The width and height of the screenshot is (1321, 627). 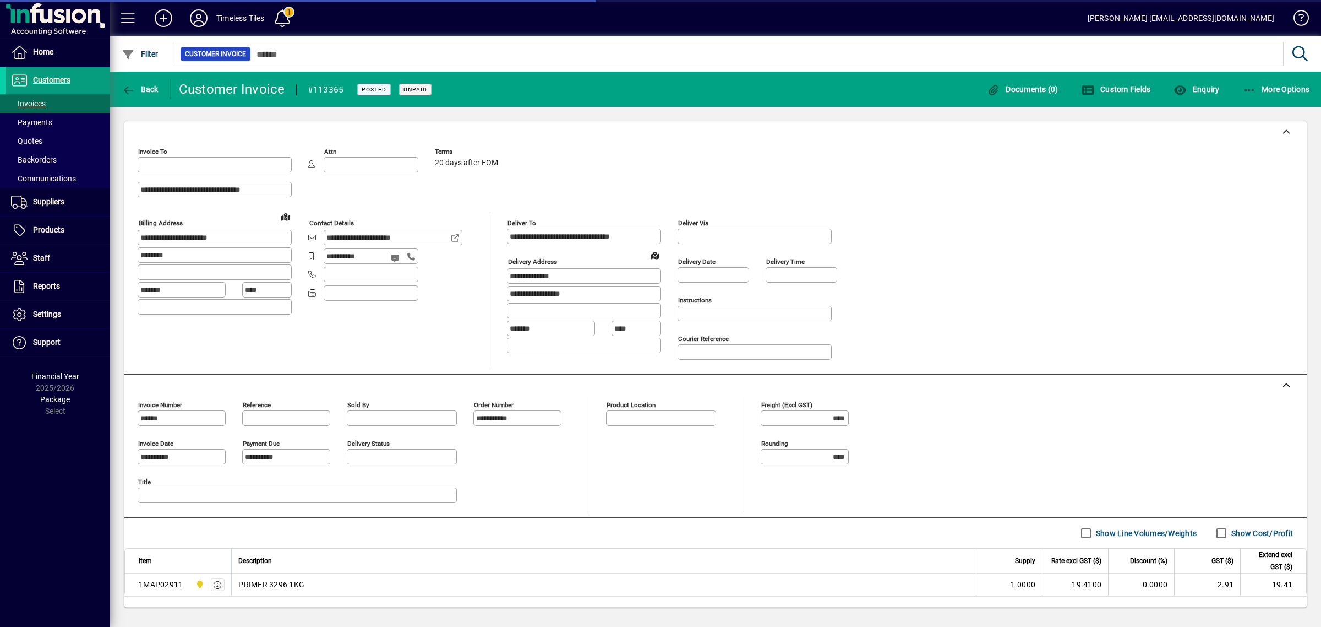 What do you see at coordinates (58, 286) in the screenshot?
I see `a: Reports` at bounding box center [58, 286].